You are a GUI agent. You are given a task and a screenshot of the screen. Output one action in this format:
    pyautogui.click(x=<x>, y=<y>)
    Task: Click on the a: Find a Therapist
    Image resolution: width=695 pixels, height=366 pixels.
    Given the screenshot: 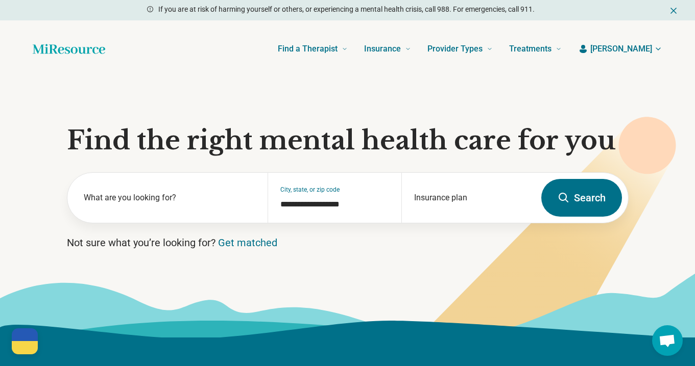 What is the action you would take?
    pyautogui.click(x=312, y=49)
    